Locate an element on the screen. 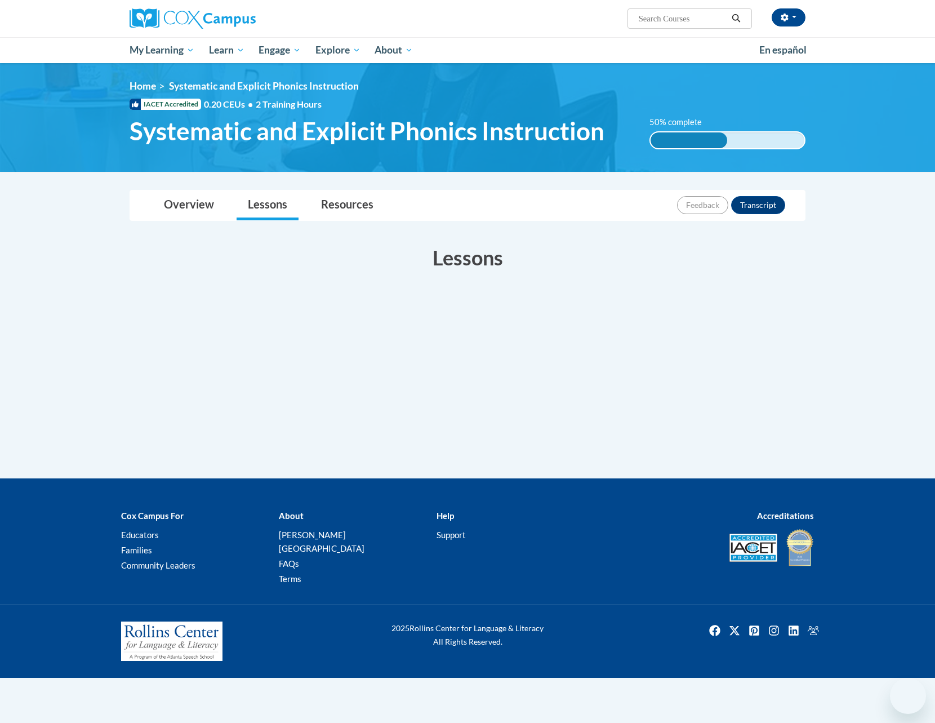  a: Home is located at coordinates (143, 86).